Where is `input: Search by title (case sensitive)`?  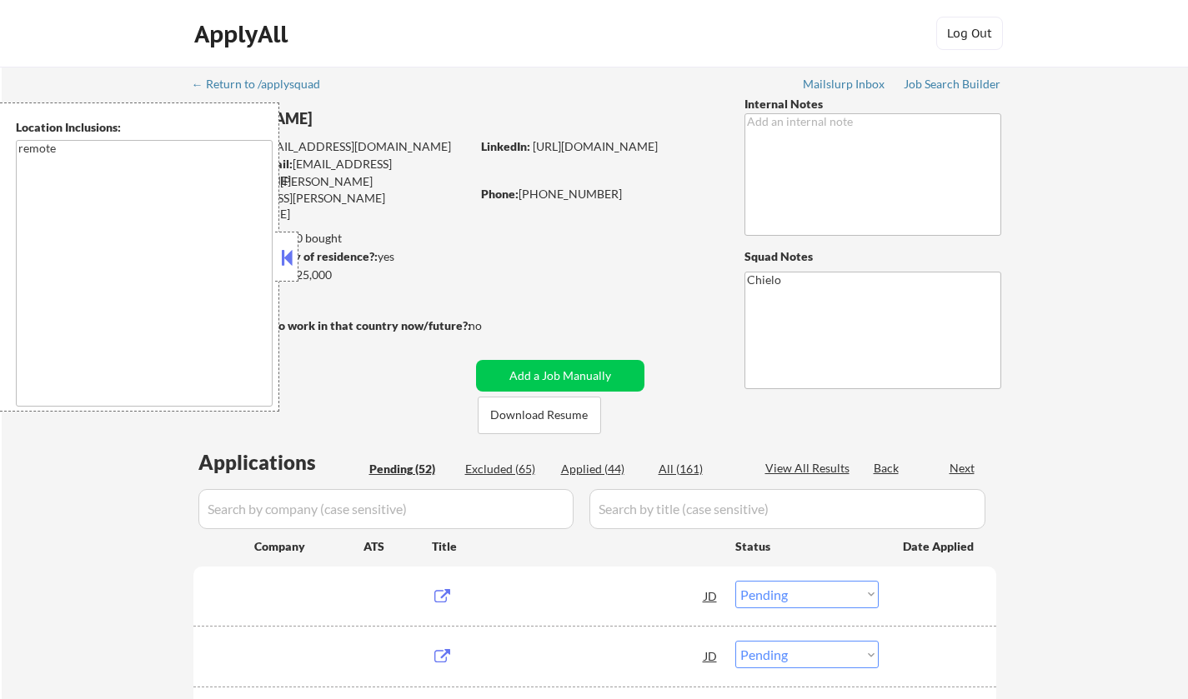
input: Search by title (case sensitive) is located at coordinates (787, 509).